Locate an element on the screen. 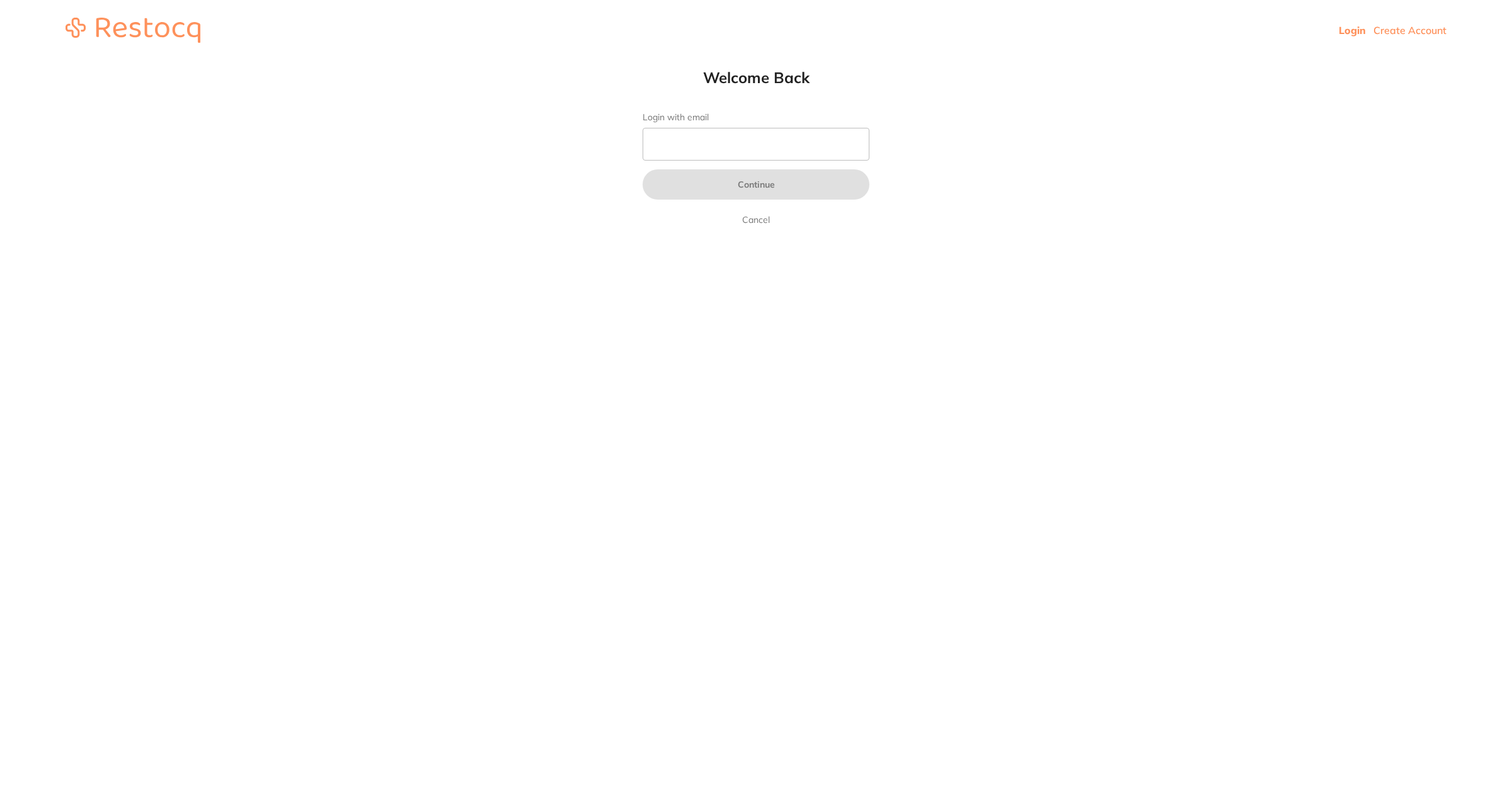  h1: Welcome Back is located at coordinates (756, 78).